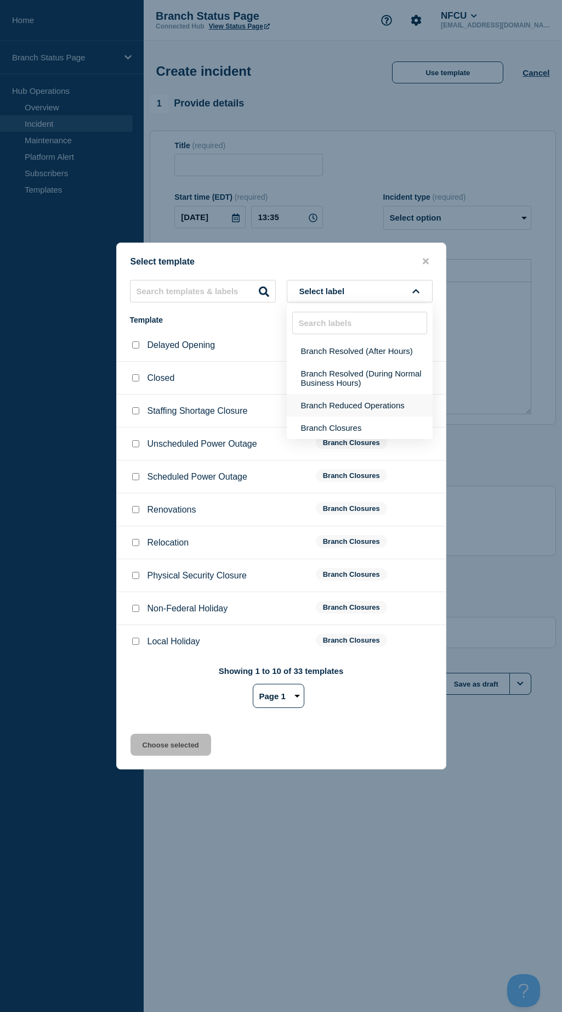 This screenshot has width=562, height=1012. Describe the element at coordinates (198, 411) in the screenshot. I see `p: Staffing Shortage Closure` at that location.